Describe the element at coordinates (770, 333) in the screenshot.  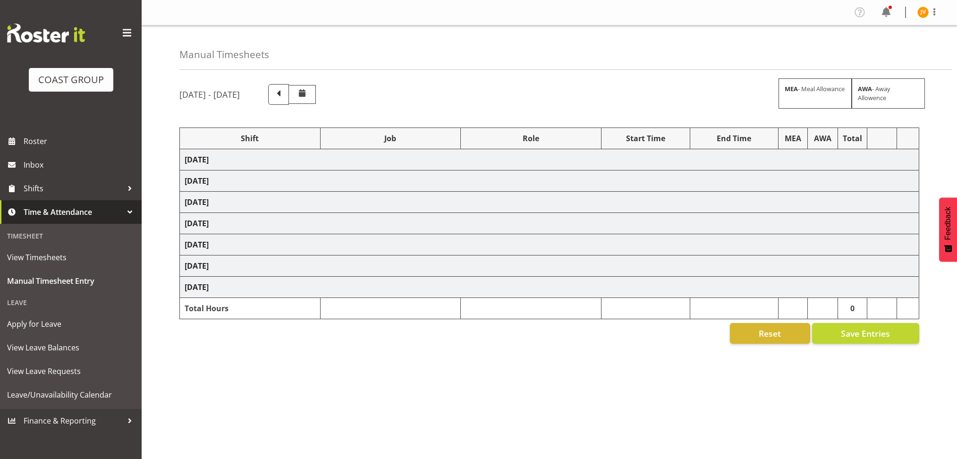
I see `button: Reset` at that location.